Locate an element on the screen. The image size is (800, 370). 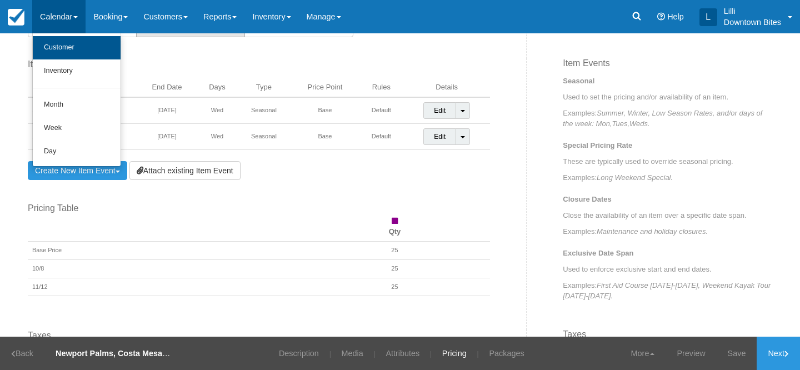
a: Attach existing Item Event is located at coordinates (185, 170).